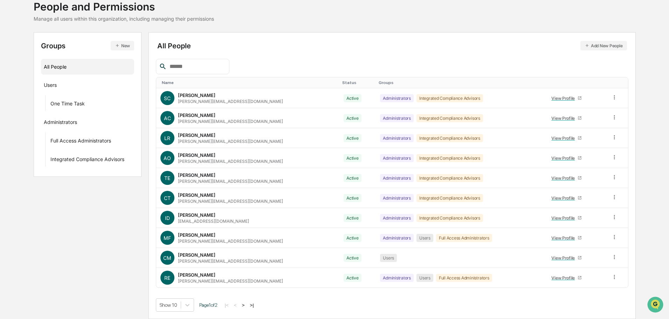 This screenshot has height=319, width=669. What do you see at coordinates (67, 121) in the screenshot?
I see `a: Powered byPylon` at bounding box center [67, 121].